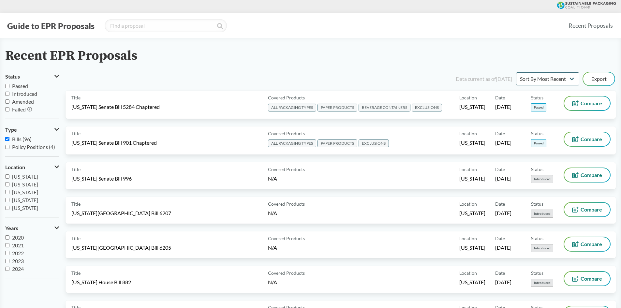  What do you see at coordinates (51, 26) in the screenshot?
I see `button: Guide to EPR Proposals` at bounding box center [51, 26].